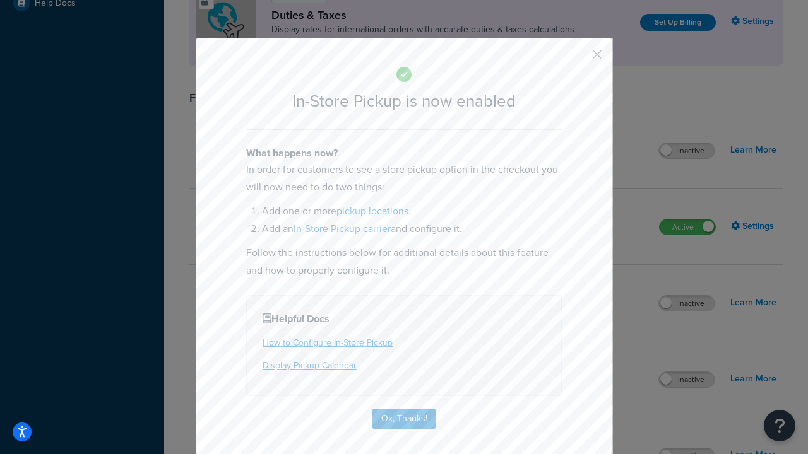 Image resolution: width=808 pixels, height=454 pixels. Describe the element at coordinates (309, 365) in the screenshot. I see `a: Display Pickup Calendar` at that location.